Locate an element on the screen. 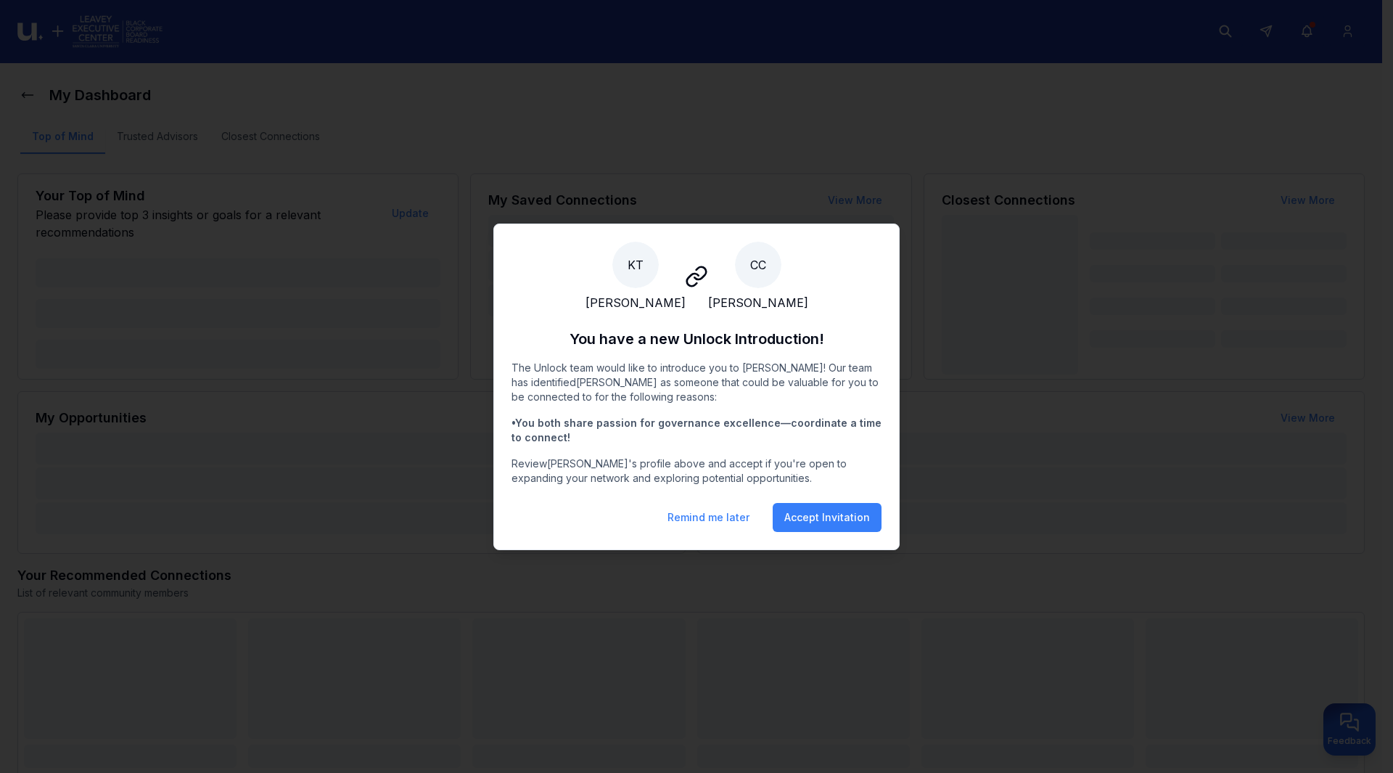  li: • You both share passion for governance excellence—coordinate a time to connect! is located at coordinates (697, 430).